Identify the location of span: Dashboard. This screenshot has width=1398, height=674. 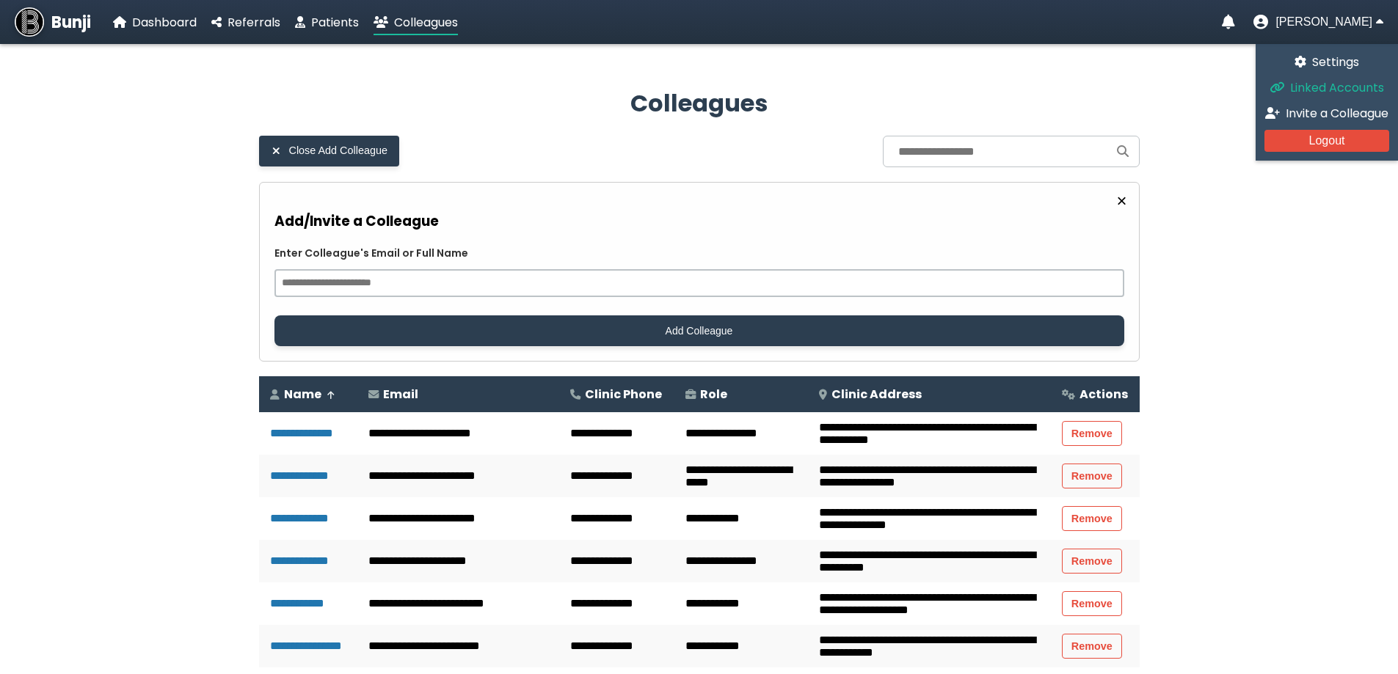
(164, 22).